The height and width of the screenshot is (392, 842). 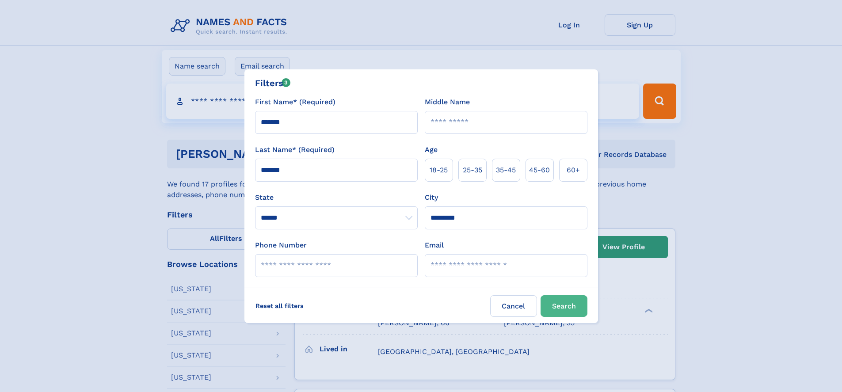 I want to click on label: First Name* (Required), so click(x=295, y=102).